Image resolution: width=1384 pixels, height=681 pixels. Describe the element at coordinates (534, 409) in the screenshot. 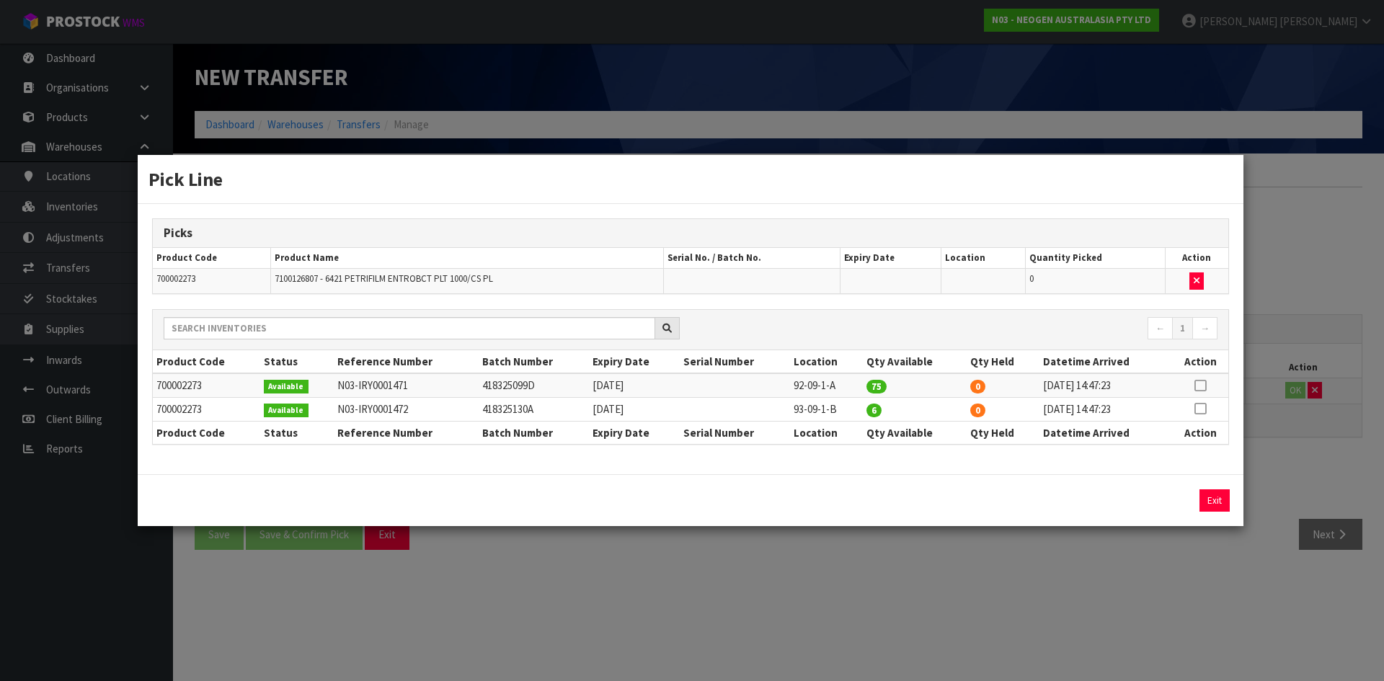

I see `td: 418325130A` at that location.